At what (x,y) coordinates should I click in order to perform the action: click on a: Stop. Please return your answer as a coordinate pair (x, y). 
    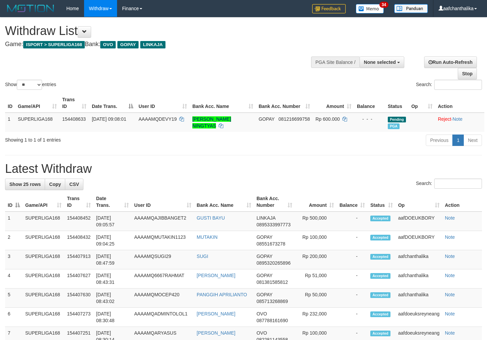
    Looking at the image, I should click on (467, 74).